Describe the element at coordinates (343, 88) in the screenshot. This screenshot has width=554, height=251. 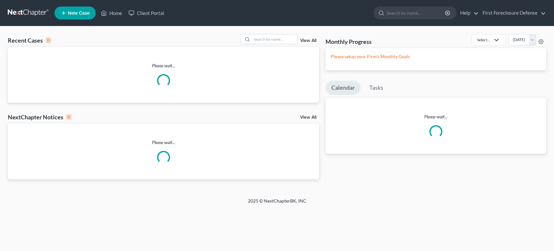
I see `a: Calendar` at that location.